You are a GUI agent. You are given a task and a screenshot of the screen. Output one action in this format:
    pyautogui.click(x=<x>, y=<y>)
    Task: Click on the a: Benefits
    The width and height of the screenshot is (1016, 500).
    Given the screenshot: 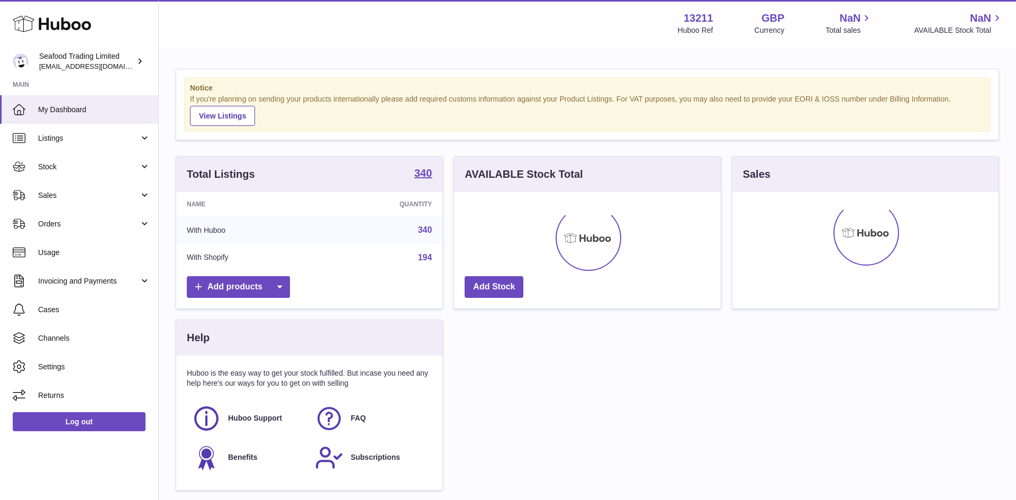 What is the action you would take?
    pyautogui.click(x=248, y=458)
    